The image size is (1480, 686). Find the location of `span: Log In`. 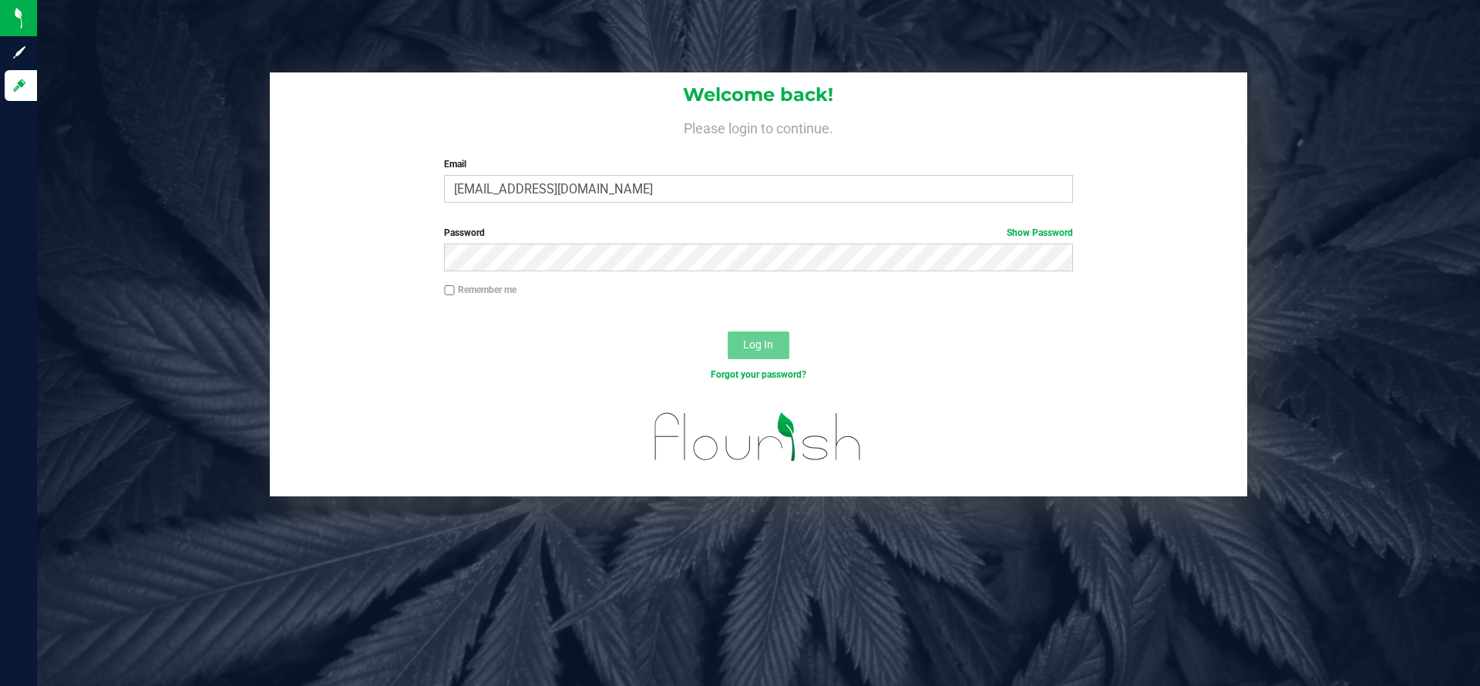

span: Log In is located at coordinates (758, 345).